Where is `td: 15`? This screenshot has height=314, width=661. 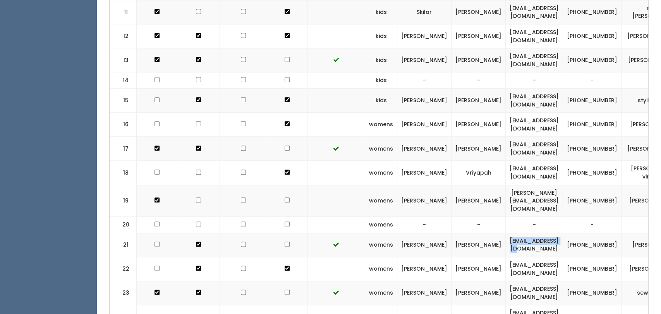 td: 15 is located at coordinates (123, 100).